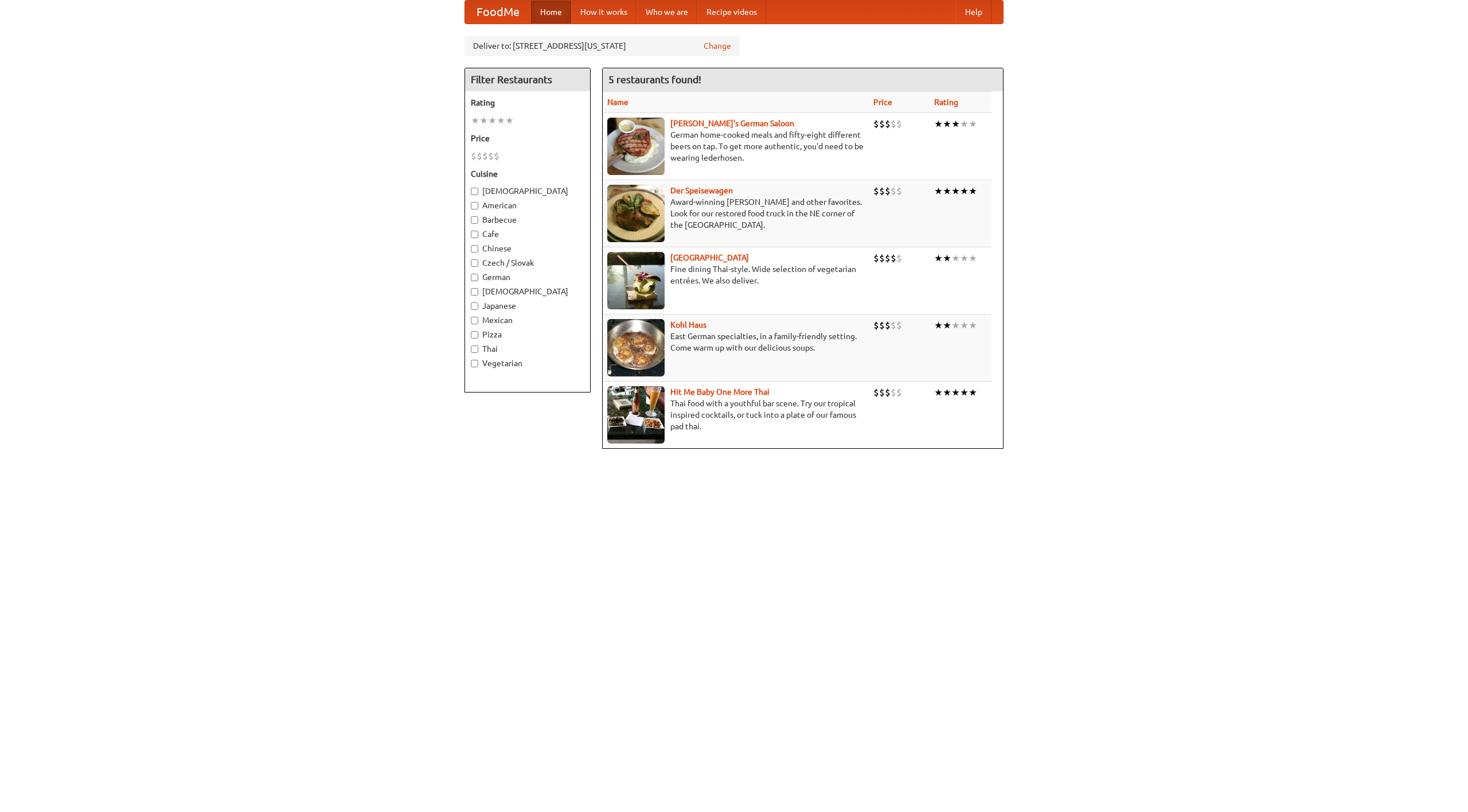 The height and width of the screenshot is (812, 1468). Describe the element at coordinates (667, 12) in the screenshot. I see `a: Who we are` at that location.